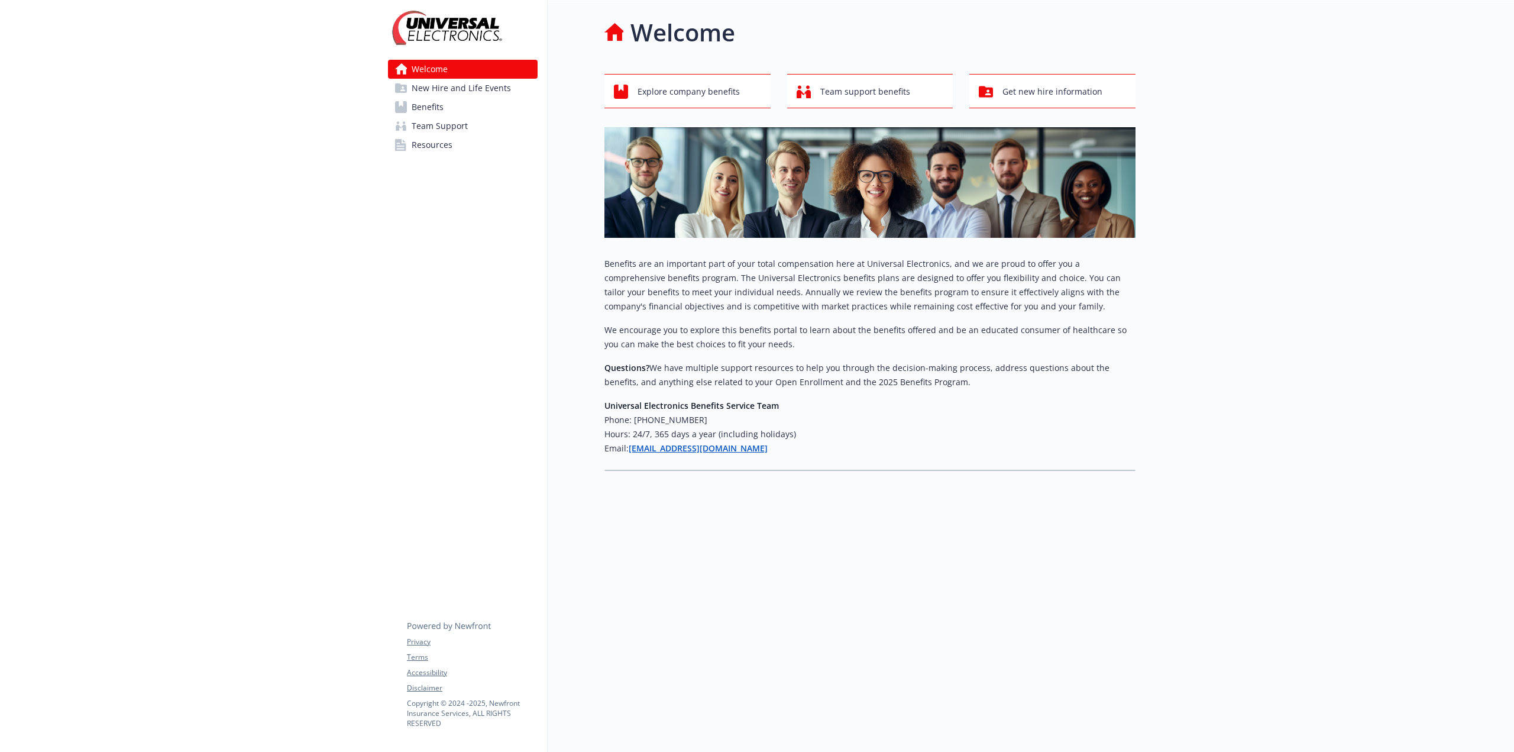 The width and height of the screenshot is (1514, 752). Describe the element at coordinates (463, 126) in the screenshot. I see `a: Team Support` at that location.